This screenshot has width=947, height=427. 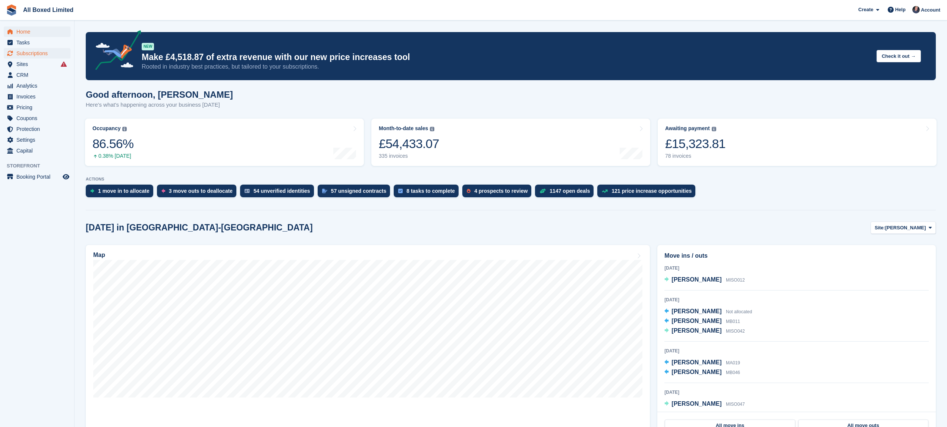 I want to click on span: Home, so click(x=39, y=32).